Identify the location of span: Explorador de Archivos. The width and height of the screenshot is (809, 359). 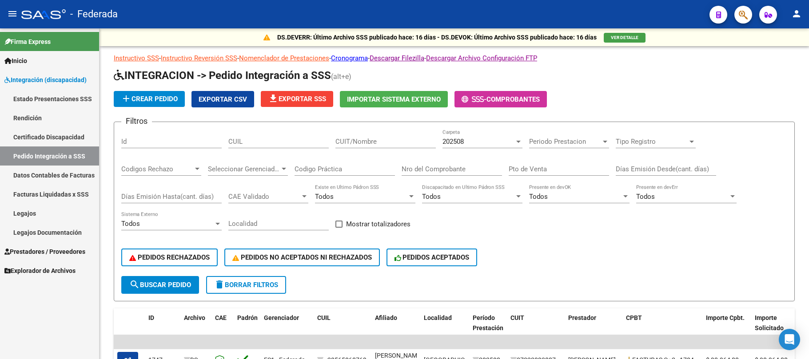
(40, 271).